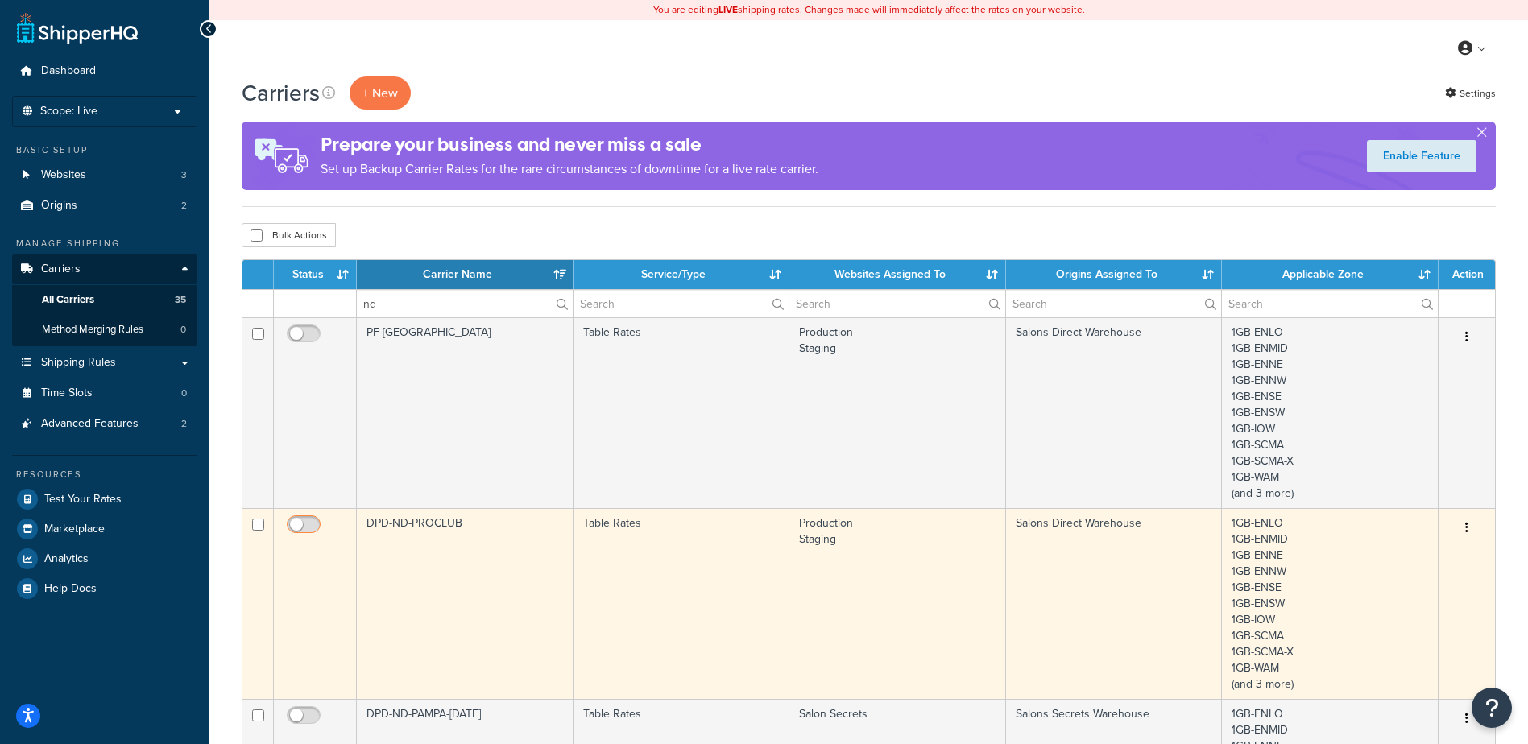 This screenshot has width=1528, height=744. I want to click on li: Websites, so click(105, 175).